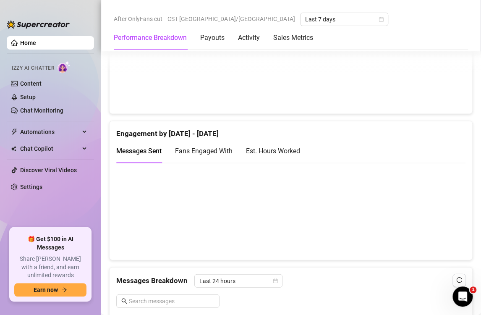 Image resolution: width=481 pixels, height=315 pixels. What do you see at coordinates (138, 19) in the screenshot?
I see `span: After OnlyFans cut` at bounding box center [138, 19].